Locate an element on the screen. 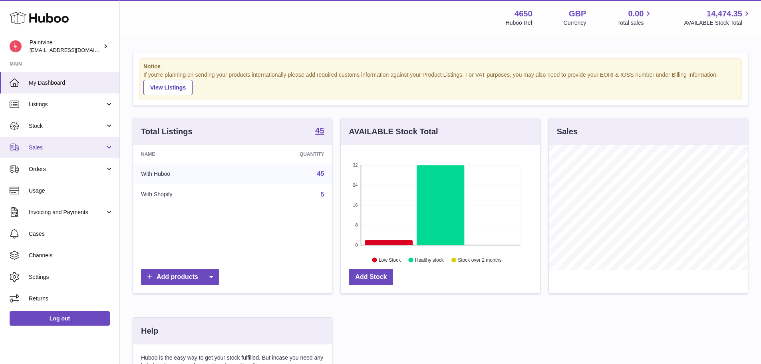 The height and width of the screenshot is (364, 761). span: 14,474.35 is located at coordinates (724, 14).